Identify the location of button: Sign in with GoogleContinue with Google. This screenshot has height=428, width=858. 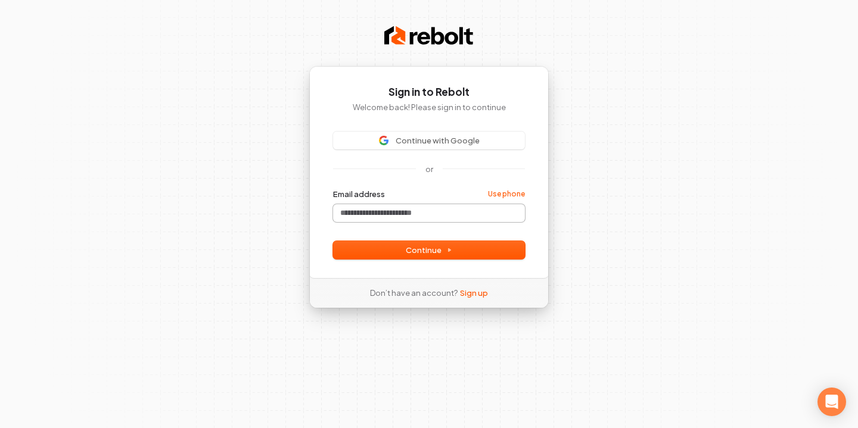
(429, 141).